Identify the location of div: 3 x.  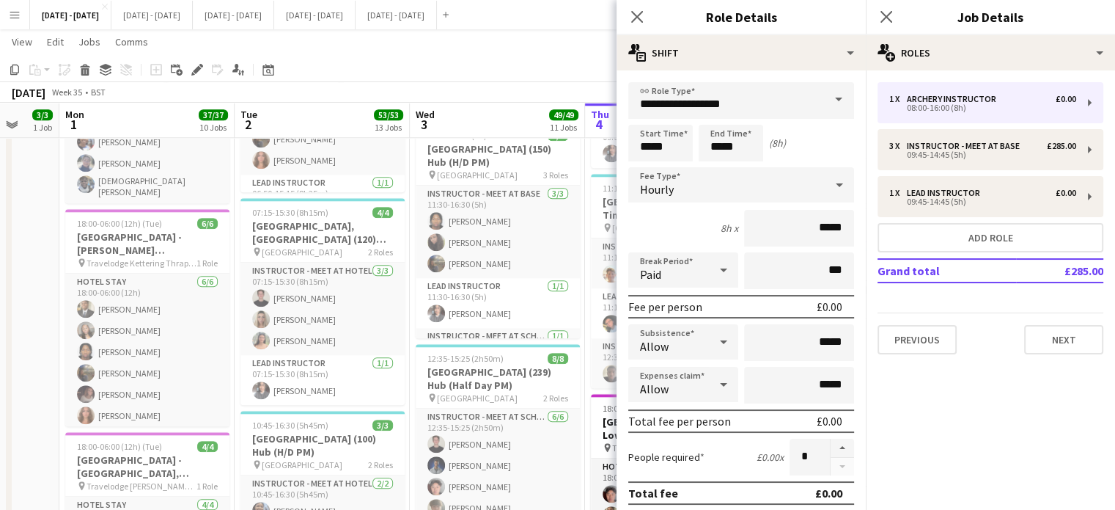
(898, 146).